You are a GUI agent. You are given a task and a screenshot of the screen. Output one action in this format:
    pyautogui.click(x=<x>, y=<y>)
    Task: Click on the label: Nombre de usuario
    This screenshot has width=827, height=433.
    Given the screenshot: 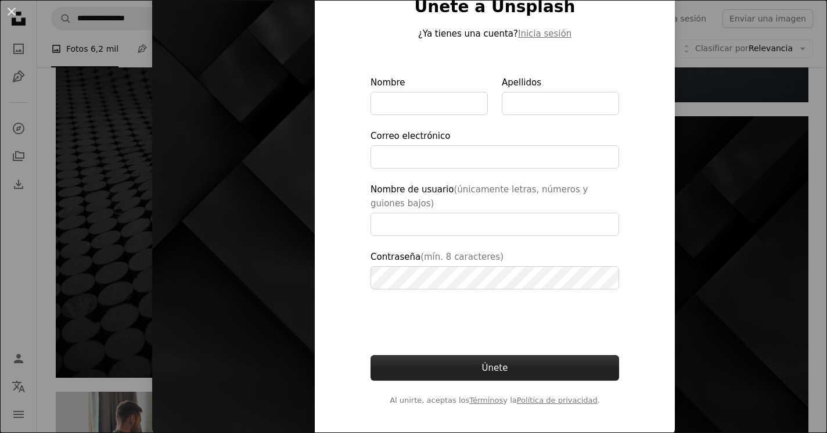 What is the action you would take?
    pyautogui.click(x=495, y=209)
    